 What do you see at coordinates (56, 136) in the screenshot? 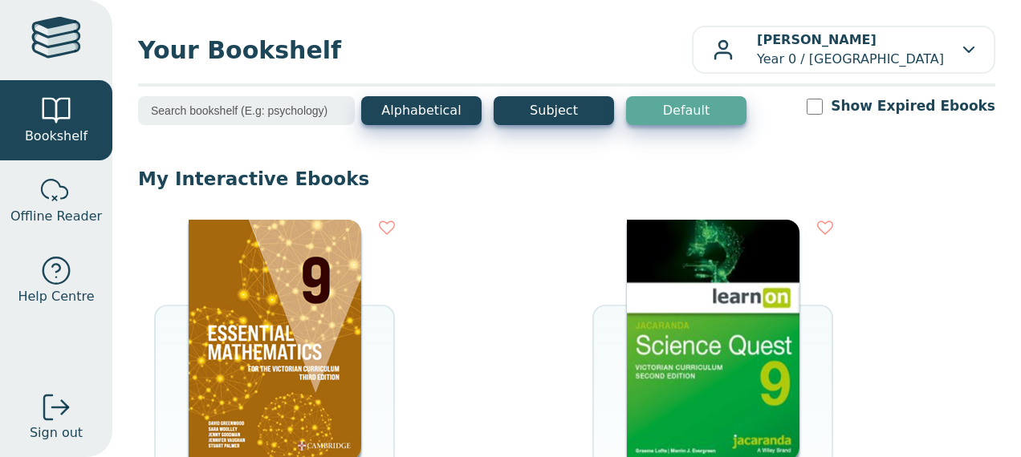
I see `span: Bookshelf` at bounding box center [56, 136].